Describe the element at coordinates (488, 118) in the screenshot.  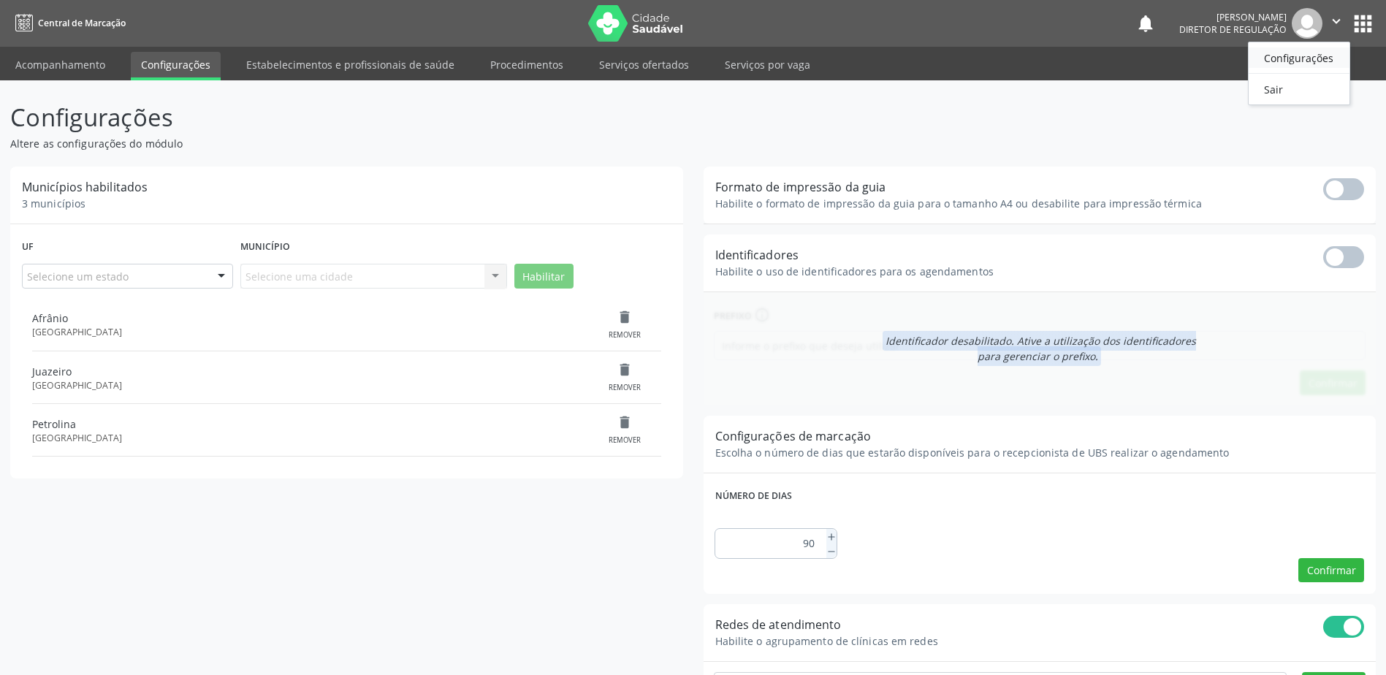
I see `p: Configurações` at that location.